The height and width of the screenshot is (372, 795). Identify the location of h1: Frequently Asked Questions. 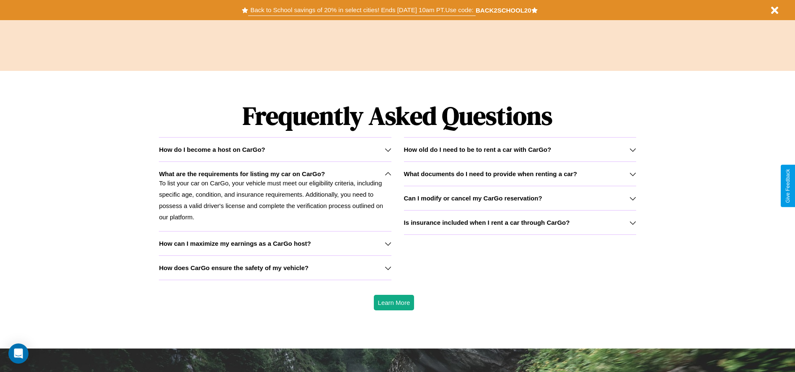
(397, 116).